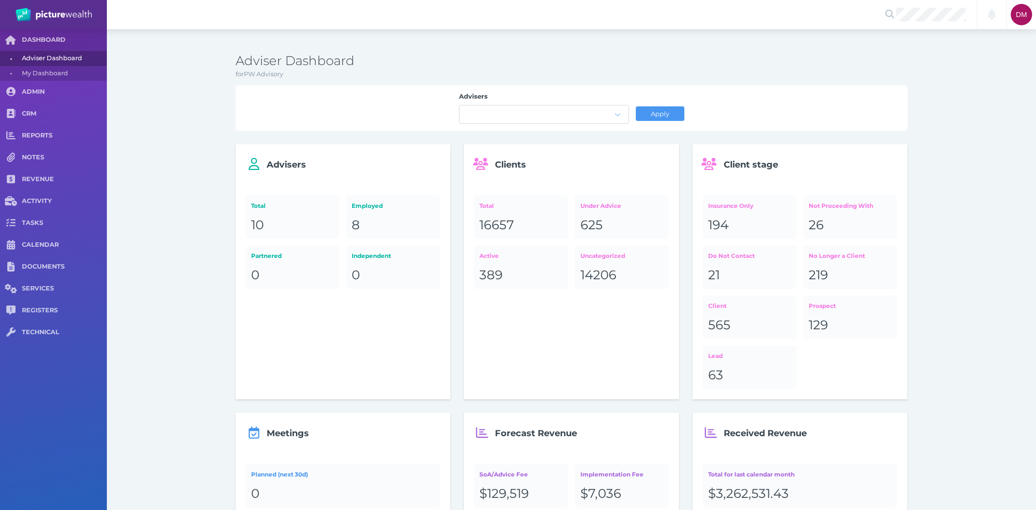 Image resolution: width=1036 pixels, height=510 pixels. I want to click on span: Active, so click(489, 256).